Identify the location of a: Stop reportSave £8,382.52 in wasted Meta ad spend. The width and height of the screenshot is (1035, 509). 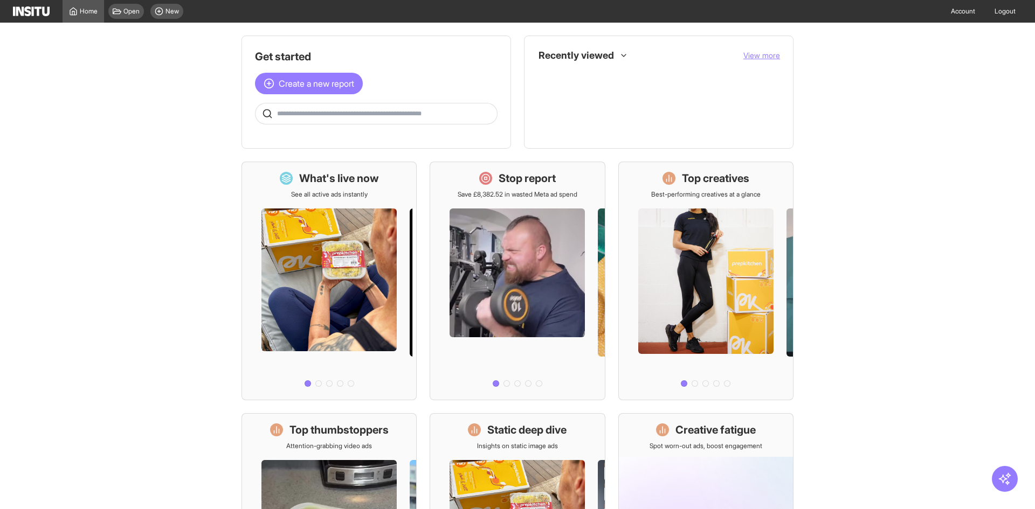
(517, 281).